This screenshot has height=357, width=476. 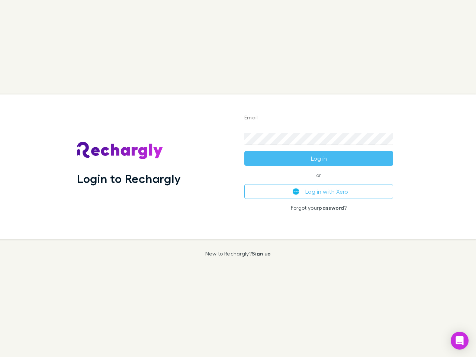 I want to click on img: Rechargly's Logo, so click(x=120, y=151).